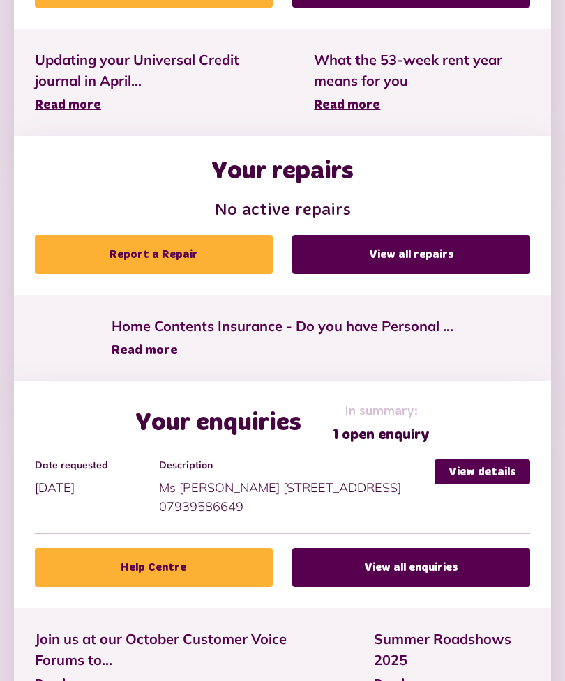  What do you see at coordinates (294, 465) in the screenshot?
I see `h4: Description` at bounding box center [294, 465].